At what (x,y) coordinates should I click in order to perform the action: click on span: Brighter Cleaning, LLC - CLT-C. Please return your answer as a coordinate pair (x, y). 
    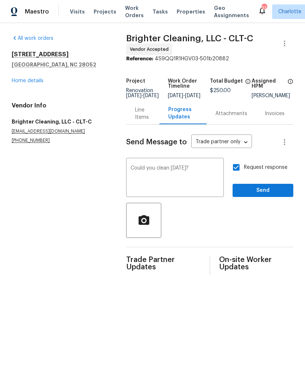
    Looking at the image, I should click on (189, 38).